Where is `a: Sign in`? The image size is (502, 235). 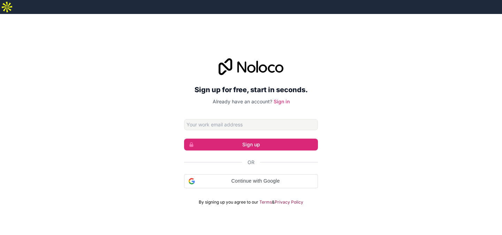
a: Sign in is located at coordinates (282, 101).